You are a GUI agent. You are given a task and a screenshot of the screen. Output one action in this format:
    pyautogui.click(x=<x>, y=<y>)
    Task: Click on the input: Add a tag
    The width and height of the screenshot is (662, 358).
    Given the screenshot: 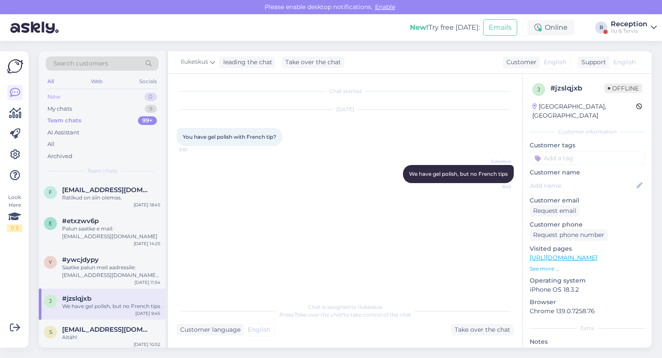 What is the action you would take?
    pyautogui.click(x=587, y=158)
    